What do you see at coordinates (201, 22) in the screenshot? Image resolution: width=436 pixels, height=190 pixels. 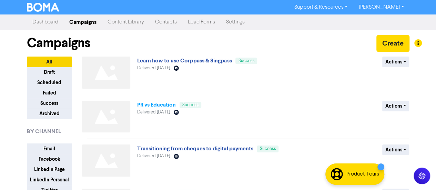 I see `a: Lead Forms` at bounding box center [201, 22].